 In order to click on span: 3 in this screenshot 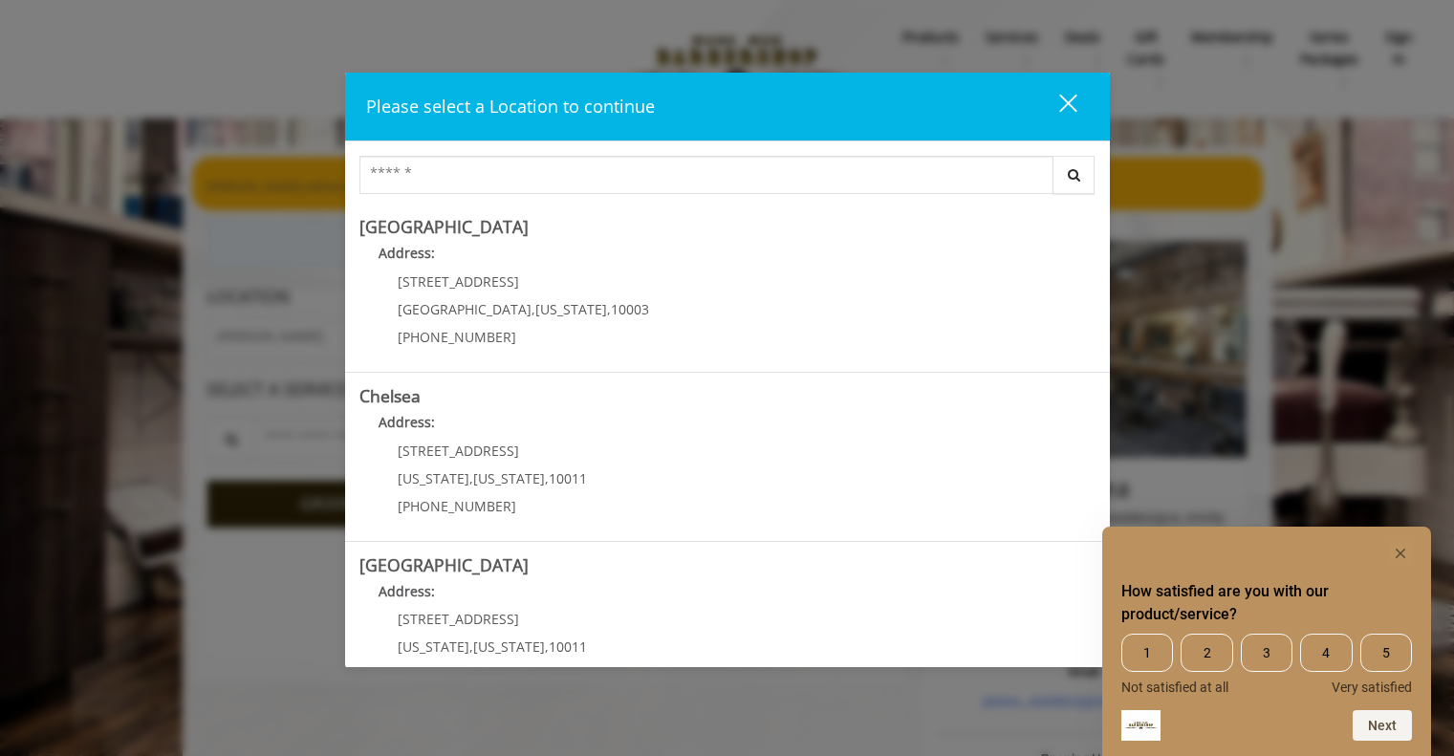, I will do `click(1267, 653)`.